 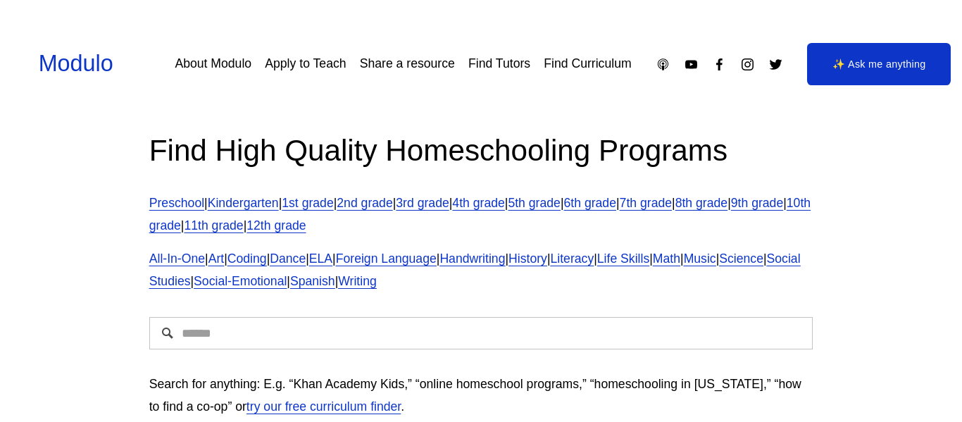 What do you see at coordinates (243, 203) in the screenshot?
I see `a: Kindergarten` at bounding box center [243, 203].